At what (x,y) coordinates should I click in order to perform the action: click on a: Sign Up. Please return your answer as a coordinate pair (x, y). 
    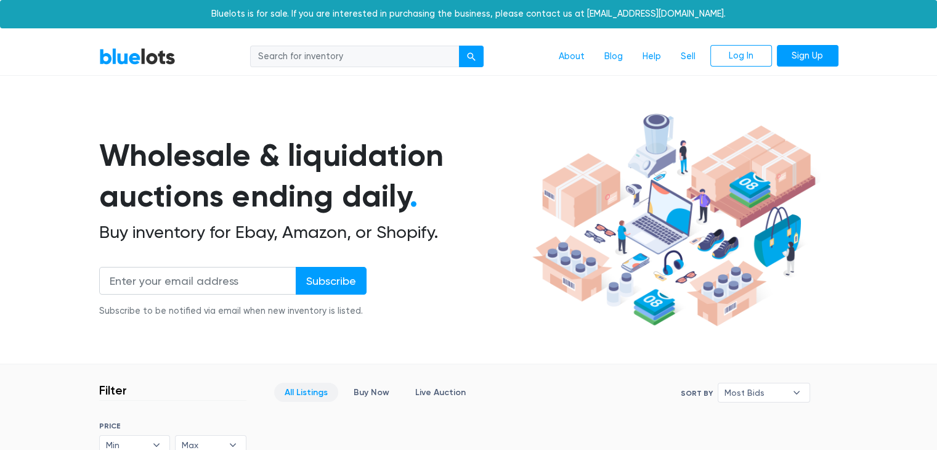
    Looking at the image, I should click on (808, 56).